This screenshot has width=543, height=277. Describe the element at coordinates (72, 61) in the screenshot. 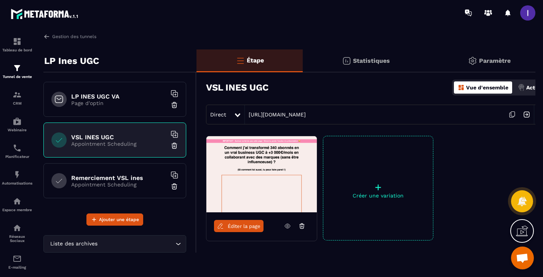

I see `p: LP Ines UGC` at that location.